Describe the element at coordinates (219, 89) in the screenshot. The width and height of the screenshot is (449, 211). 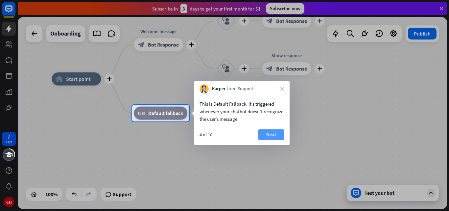
I see `span: Kacper` at that location.